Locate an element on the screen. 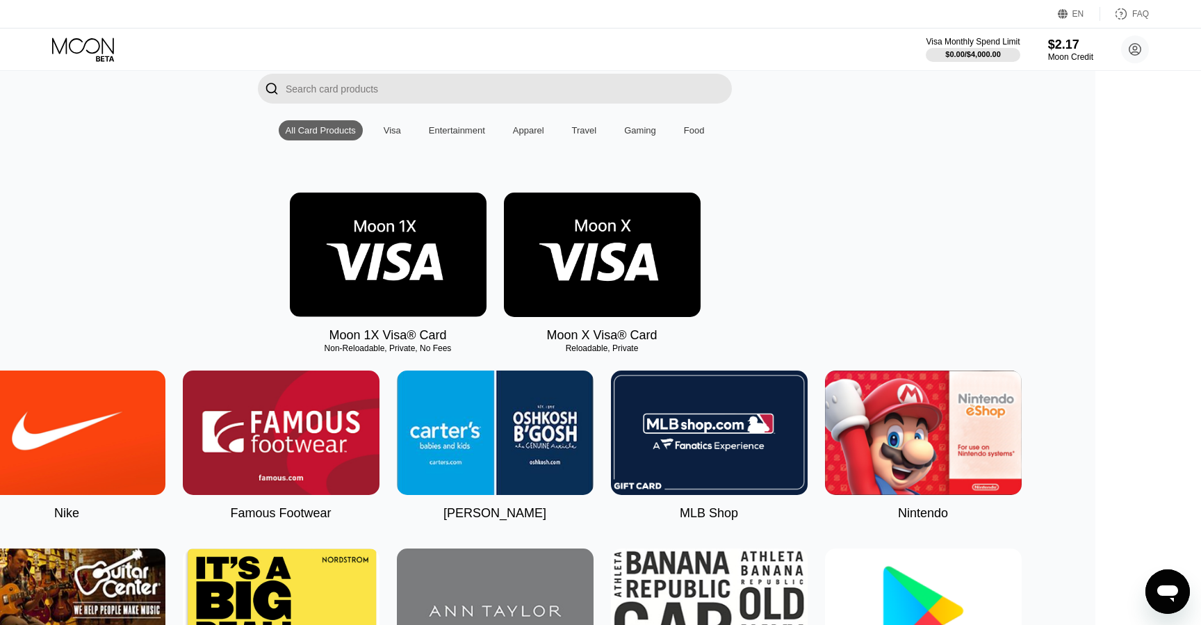 The image size is (1201, 625). div: v 4.0.25 is located at coordinates (54, 28).